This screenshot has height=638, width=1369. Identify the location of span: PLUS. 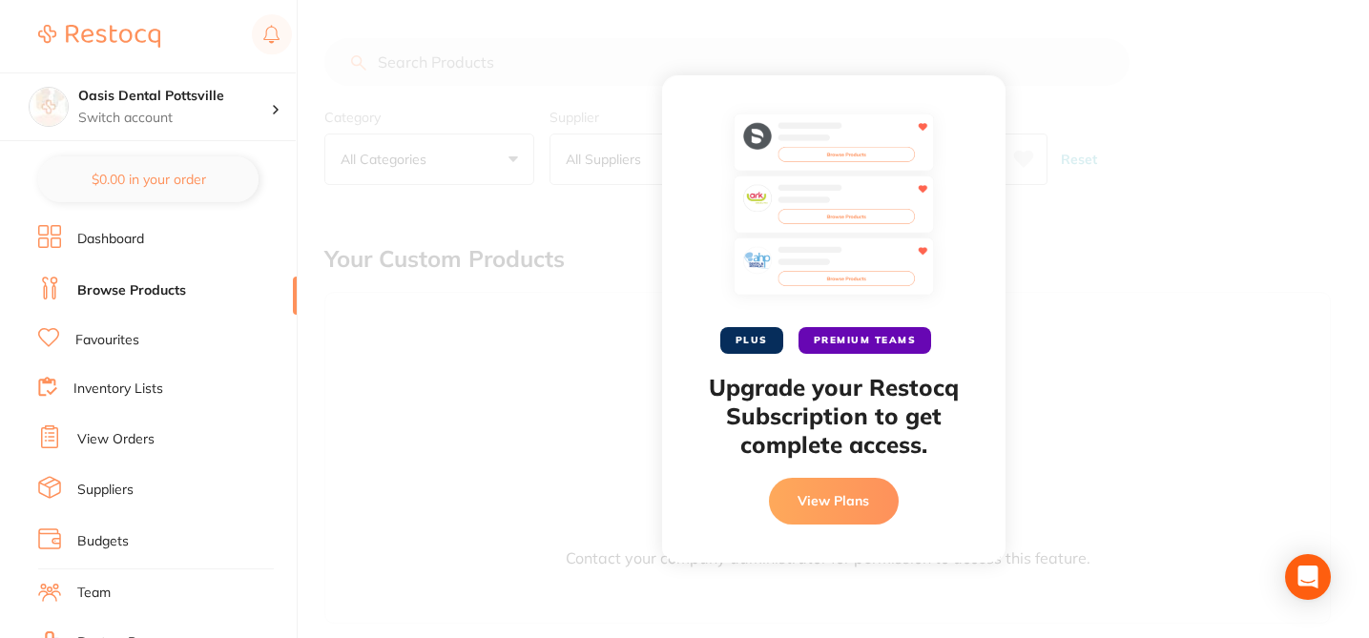
(752, 341).